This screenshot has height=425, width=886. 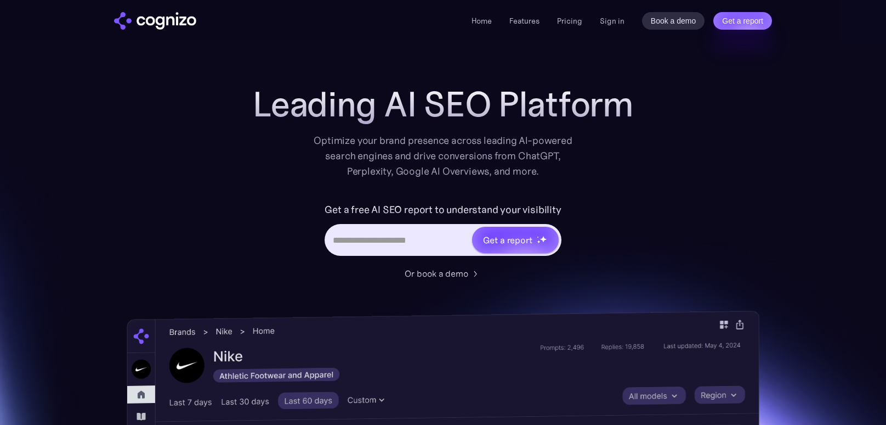 I want to click on a: home, so click(x=155, y=21).